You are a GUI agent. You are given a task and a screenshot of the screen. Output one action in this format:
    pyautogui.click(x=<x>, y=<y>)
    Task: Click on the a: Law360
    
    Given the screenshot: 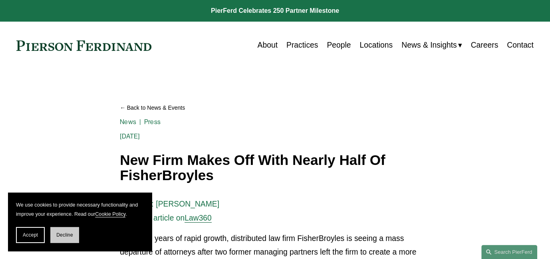 What is the action you would take?
    pyautogui.click(x=198, y=217)
    